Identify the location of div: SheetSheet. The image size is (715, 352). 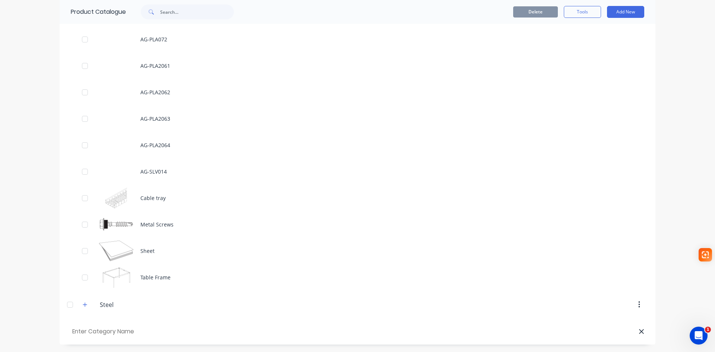
(357, 251).